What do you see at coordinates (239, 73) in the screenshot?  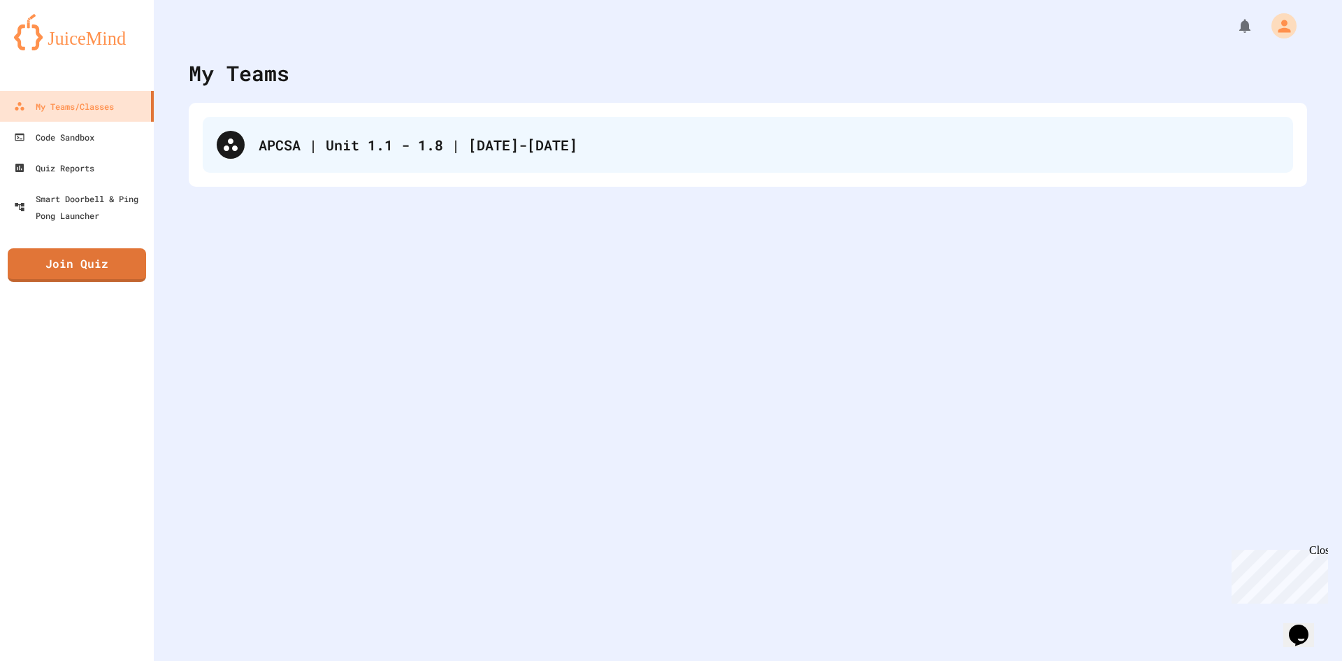 I see `div: My Teams` at bounding box center [239, 73].